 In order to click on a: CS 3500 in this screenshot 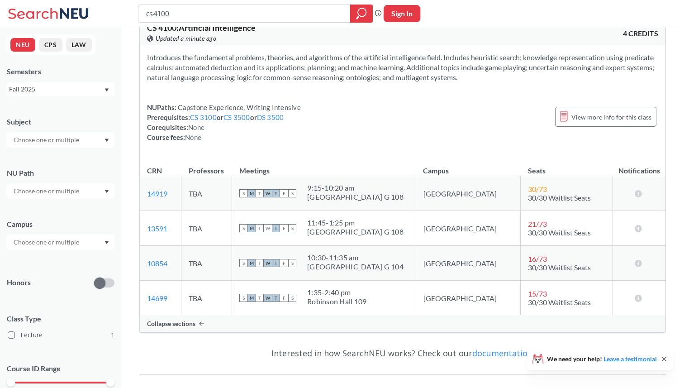, I will do `click(237, 117)`.